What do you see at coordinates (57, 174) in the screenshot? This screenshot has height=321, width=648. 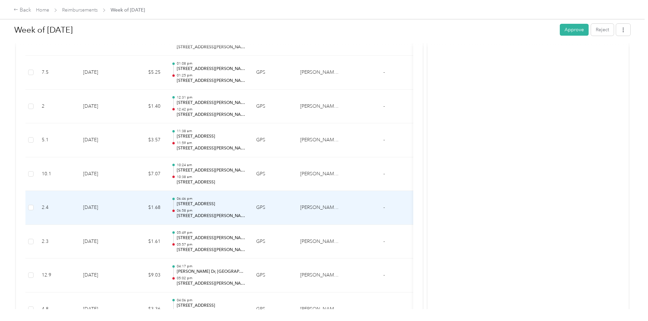 I see `td: 10.1` at bounding box center [57, 174].